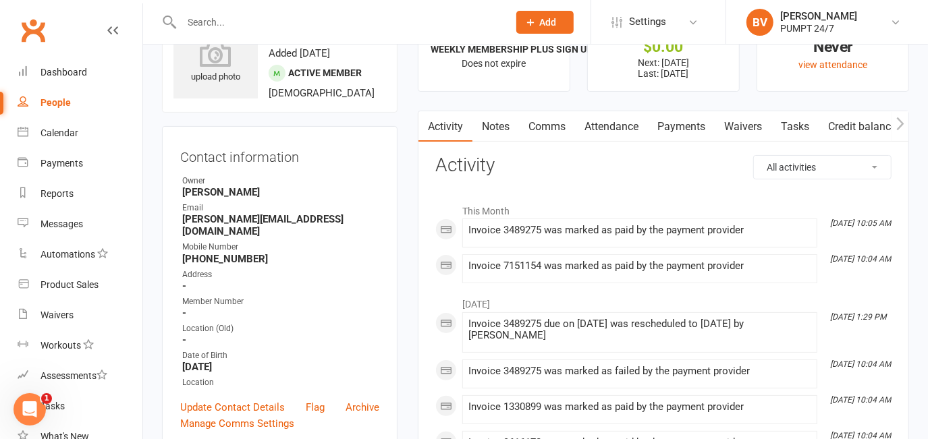 The height and width of the screenshot is (439, 928). What do you see at coordinates (543, 49) in the screenshot?
I see `strong: WEEKLY MEMBERSHIP PLUS SIGN UP $40 $17 wee...` at bounding box center [543, 49].